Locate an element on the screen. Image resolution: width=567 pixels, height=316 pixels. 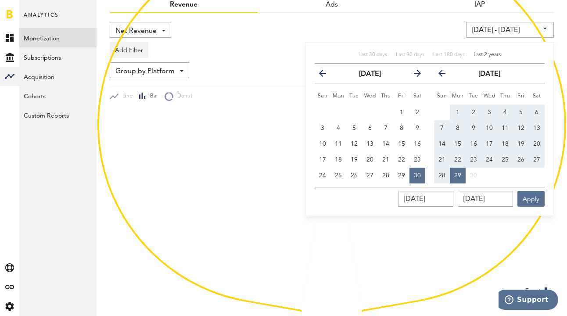
button: 10 is located at coordinates (323, 144).